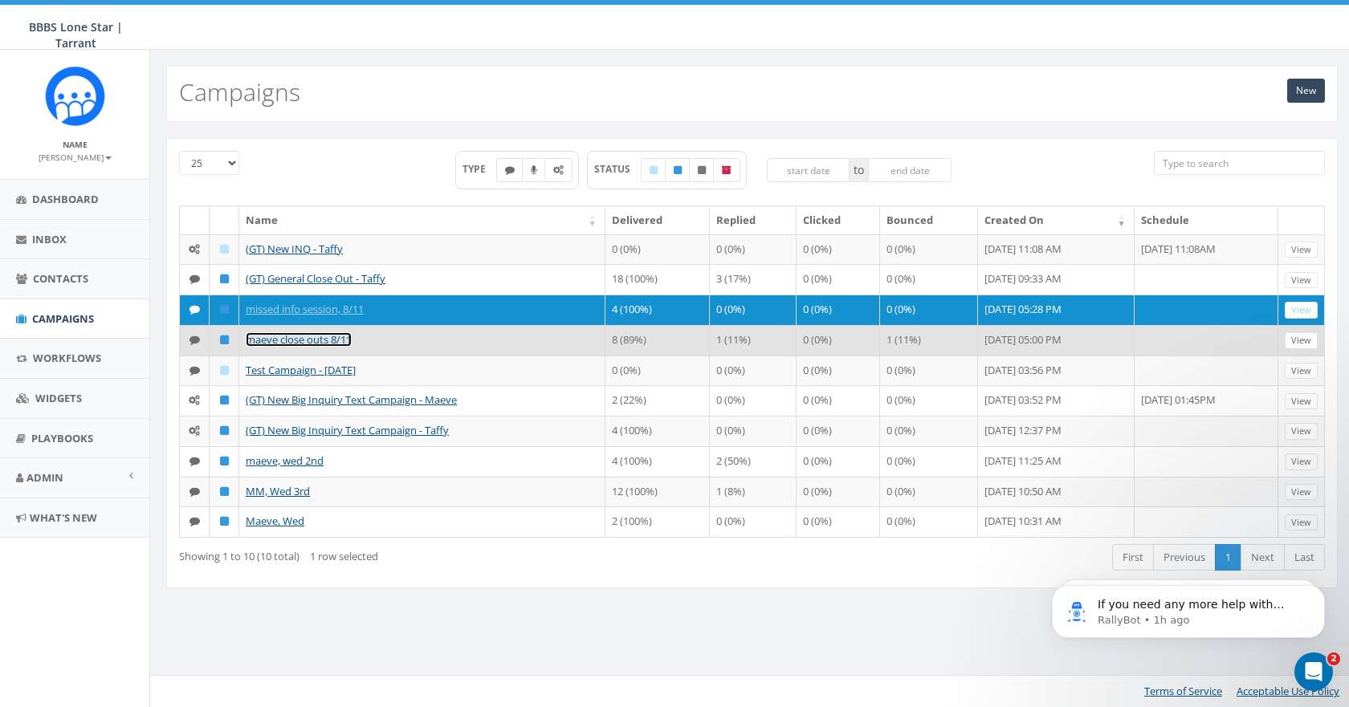  Describe the element at coordinates (910, 170) in the screenshot. I see `input: end date` at that location.